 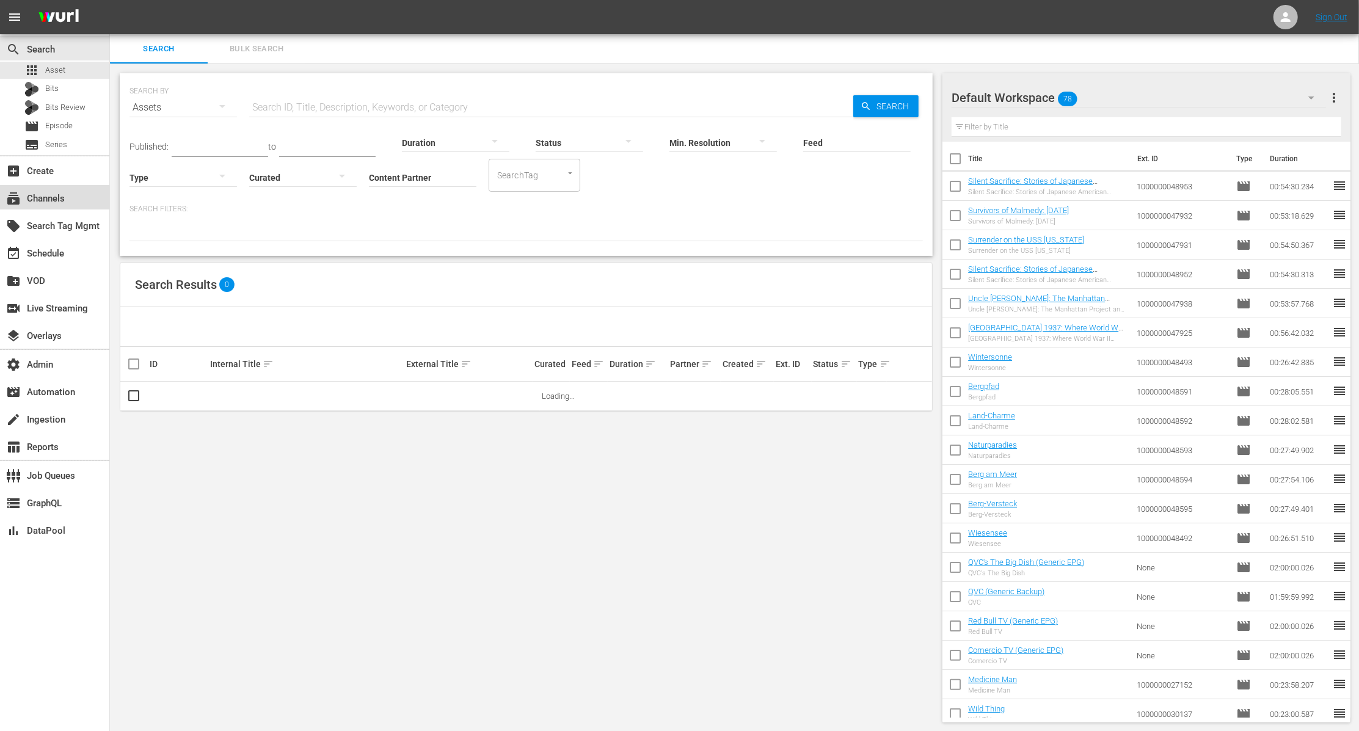 What do you see at coordinates (13, 420) in the screenshot?
I see `span: Ingestion` at bounding box center [13, 420].